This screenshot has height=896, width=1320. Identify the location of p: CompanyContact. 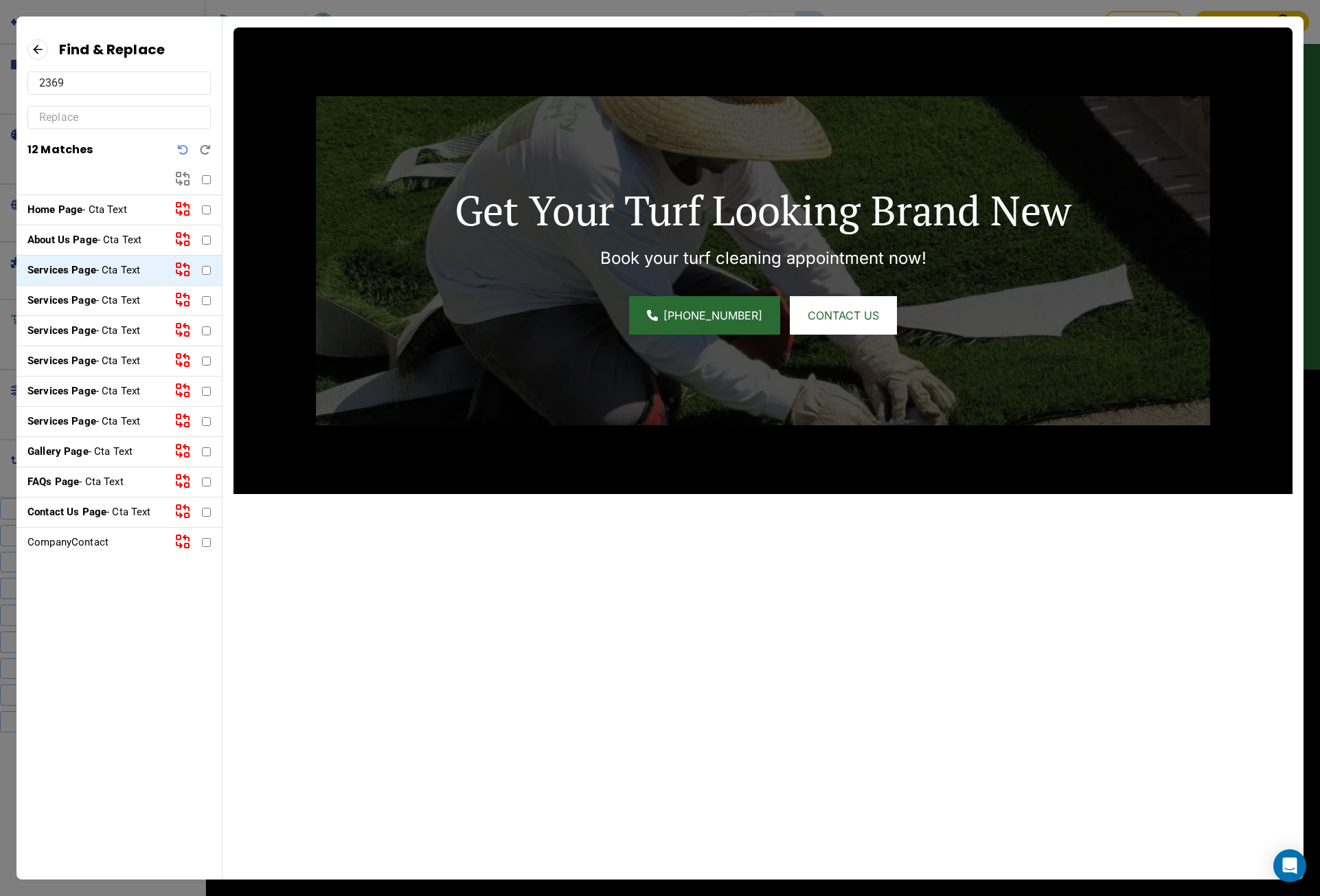
(95, 542).